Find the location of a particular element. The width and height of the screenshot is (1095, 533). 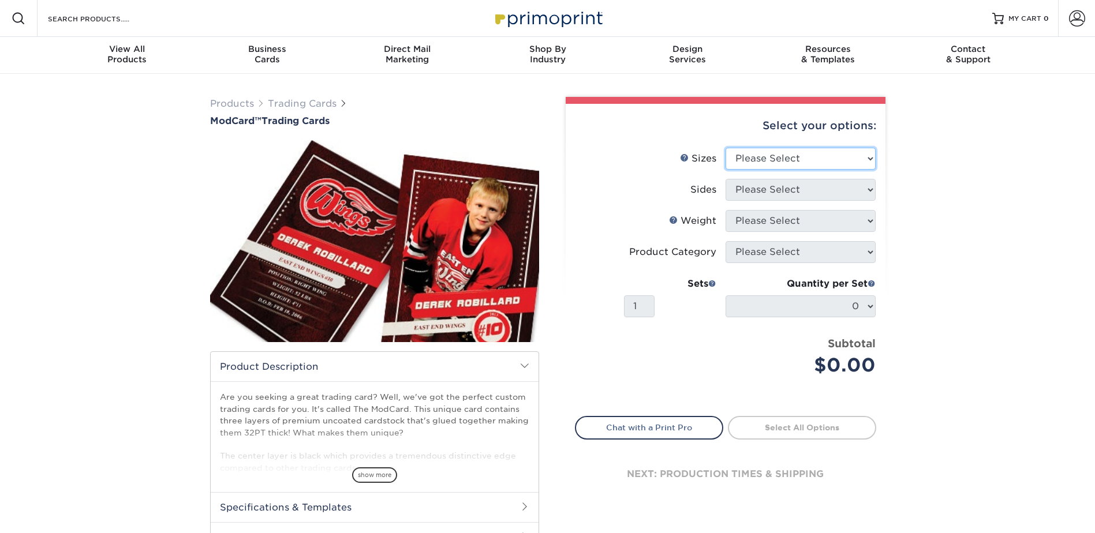

a: Direct MailMarketing is located at coordinates (407, 55).